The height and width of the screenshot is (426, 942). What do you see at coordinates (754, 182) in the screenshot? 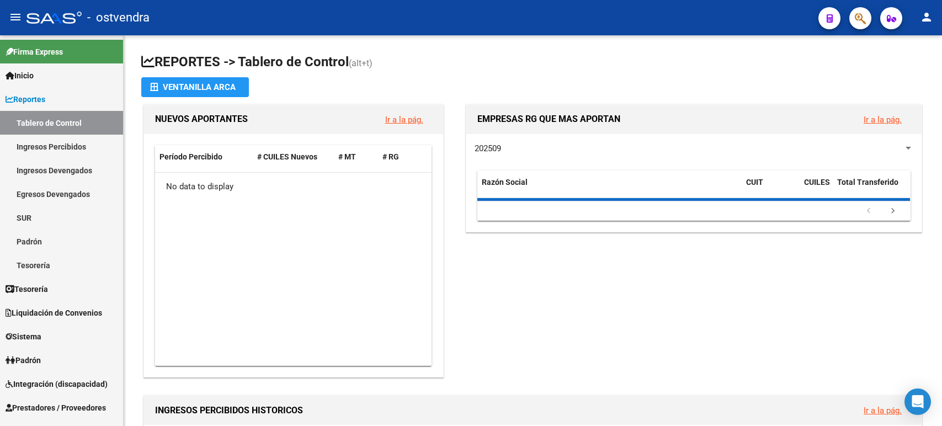
I see `span: CUIT` at bounding box center [754, 182].